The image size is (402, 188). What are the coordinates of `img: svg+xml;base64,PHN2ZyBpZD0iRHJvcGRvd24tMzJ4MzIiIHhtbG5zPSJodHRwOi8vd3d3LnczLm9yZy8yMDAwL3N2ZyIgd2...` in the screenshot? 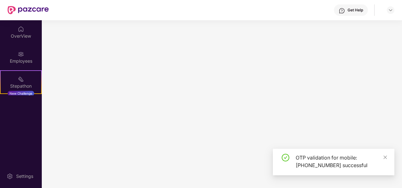 It's located at (390, 10).